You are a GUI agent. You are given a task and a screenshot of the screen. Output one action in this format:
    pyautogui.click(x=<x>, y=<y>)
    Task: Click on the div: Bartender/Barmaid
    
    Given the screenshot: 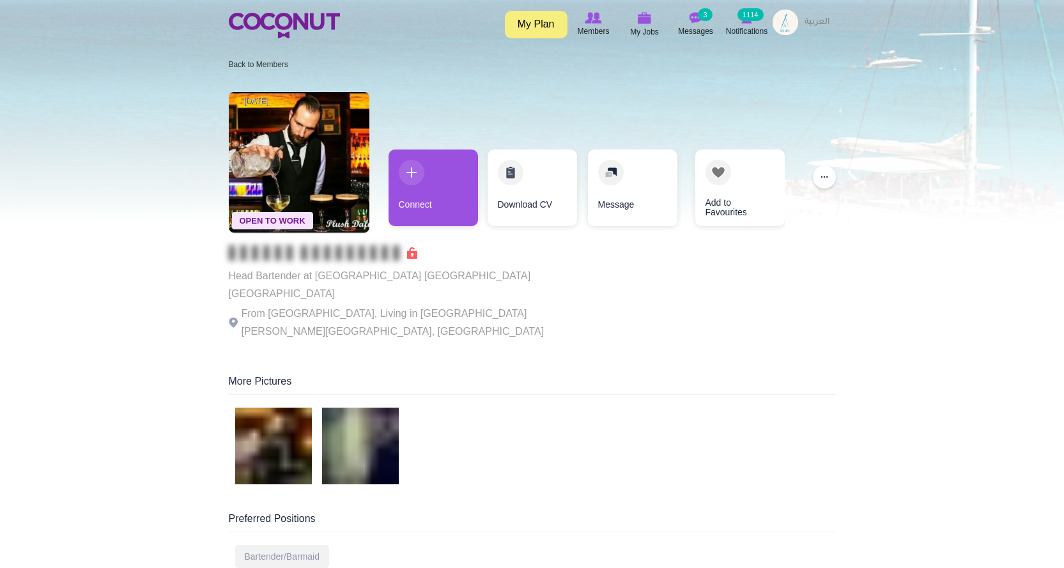 What is the action you would take?
    pyautogui.click(x=282, y=556)
    